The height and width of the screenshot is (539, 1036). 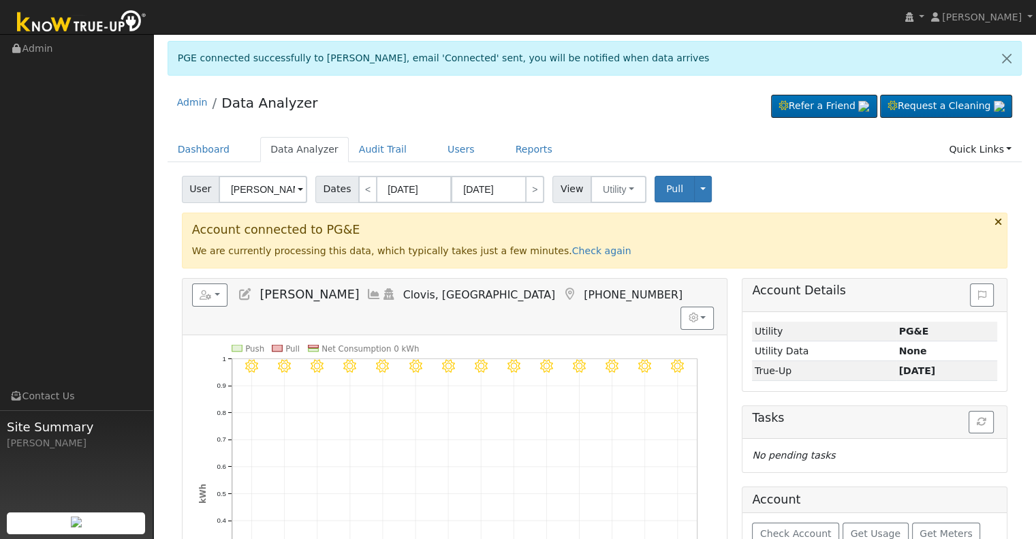 I want to click on span: Check Account, so click(x=796, y=534).